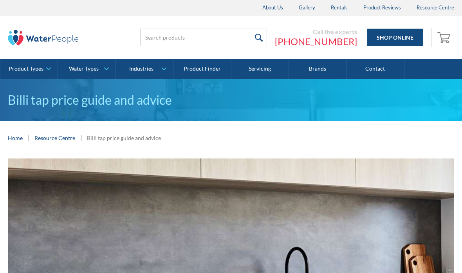  Describe the element at coordinates (43, 38) in the screenshot. I see `img: The Water People` at that location.